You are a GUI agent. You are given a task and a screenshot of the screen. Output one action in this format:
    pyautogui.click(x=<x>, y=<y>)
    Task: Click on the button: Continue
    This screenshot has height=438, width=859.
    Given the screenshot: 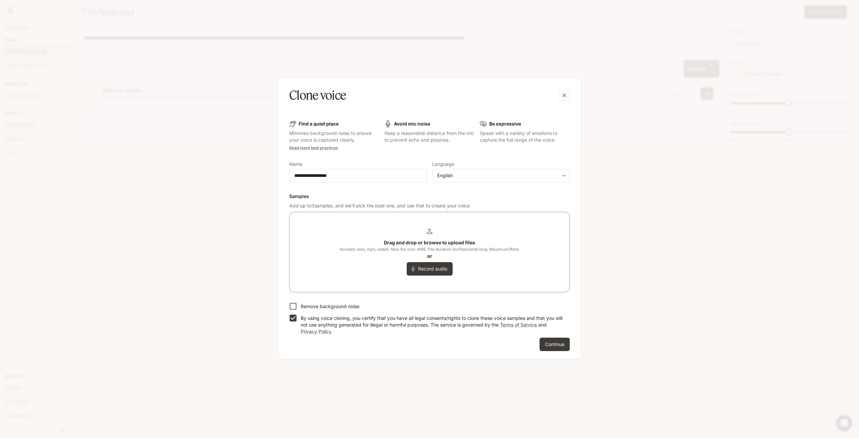 What is the action you would take?
    pyautogui.click(x=555, y=344)
    